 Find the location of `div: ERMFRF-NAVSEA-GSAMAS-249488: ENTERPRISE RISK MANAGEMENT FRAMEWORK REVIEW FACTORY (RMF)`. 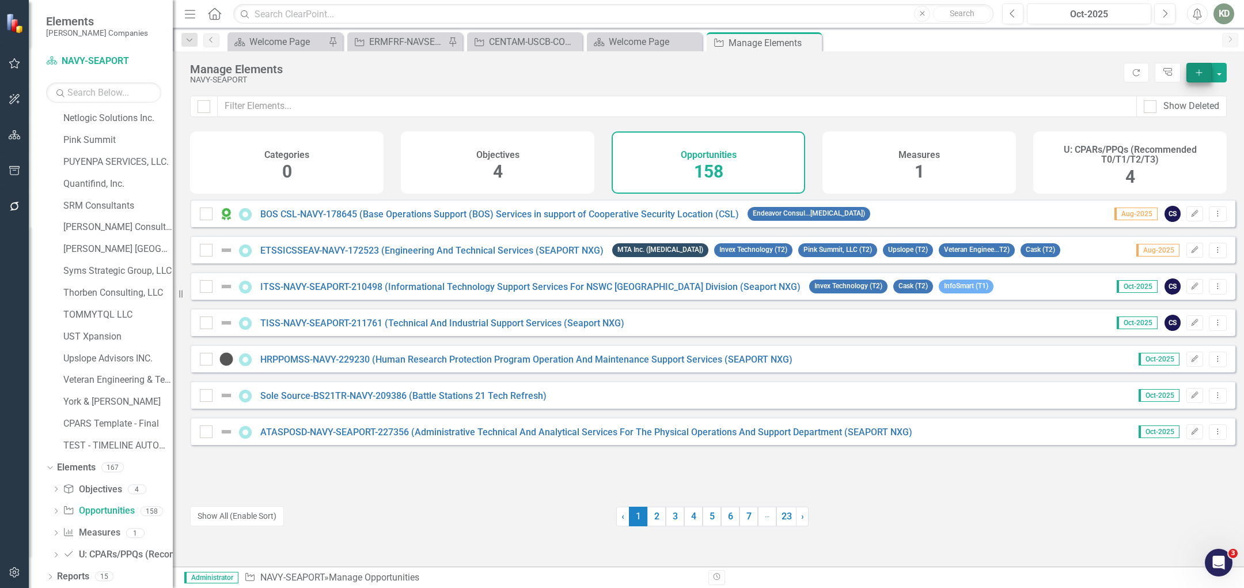

div: ERMFRF-NAVSEA-GSAMAS-249488: ENTERPRISE RISK MANAGEMENT FRAMEWORK REVIEW FACTORY (RMF) is located at coordinates (407, 41).